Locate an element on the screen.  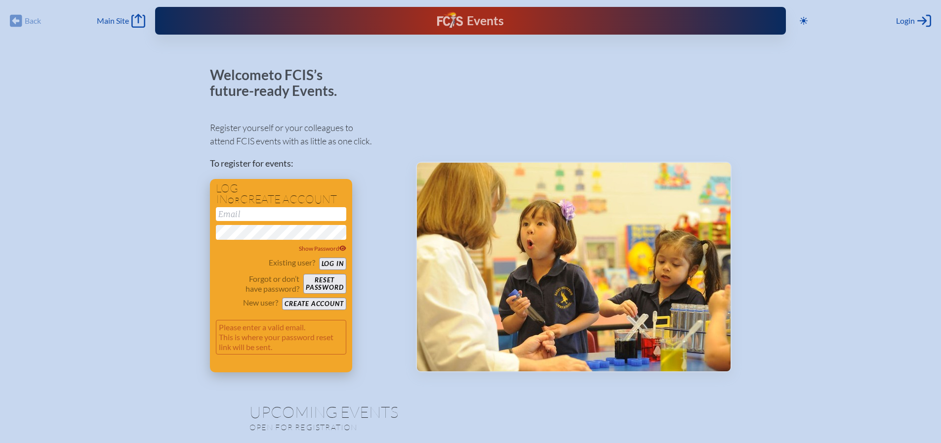
button: Create account is located at coordinates (314, 303).